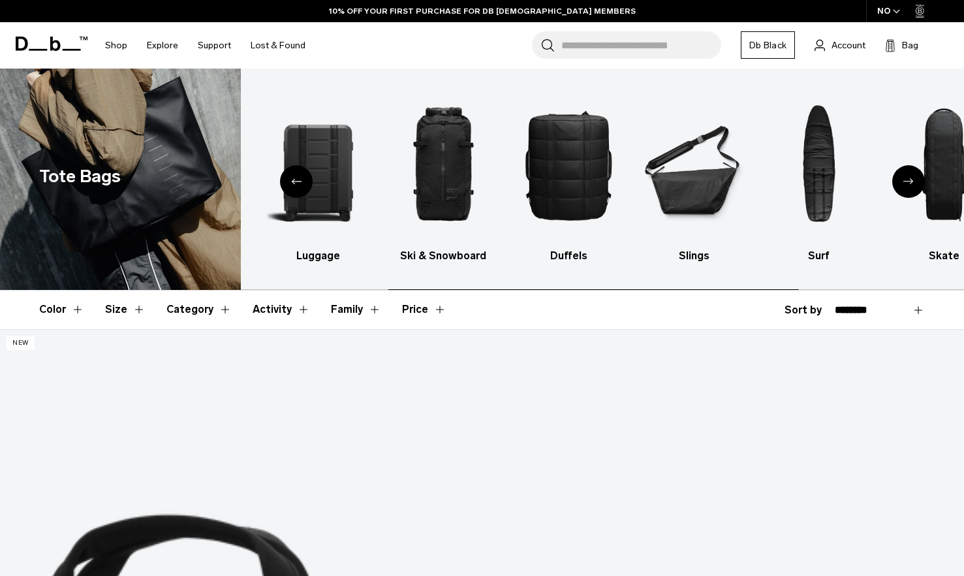 This screenshot has height=576, width=964. What do you see at coordinates (193, 176) in the screenshot?
I see `li: 2 / 10` at bounding box center [193, 176].